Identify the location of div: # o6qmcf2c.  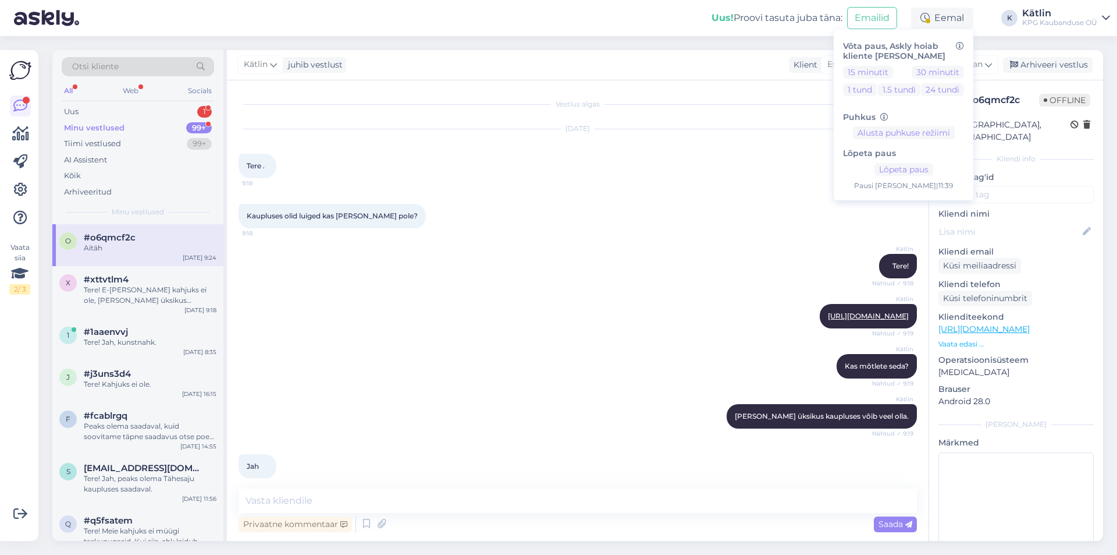
(1003, 100).